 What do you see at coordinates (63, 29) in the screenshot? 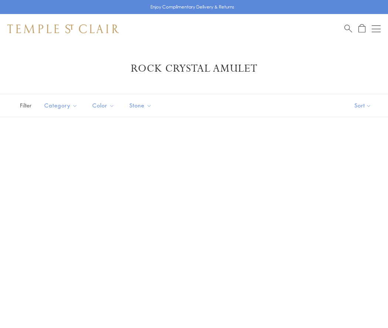
I see `img: Temple St. Clair` at bounding box center [63, 29].